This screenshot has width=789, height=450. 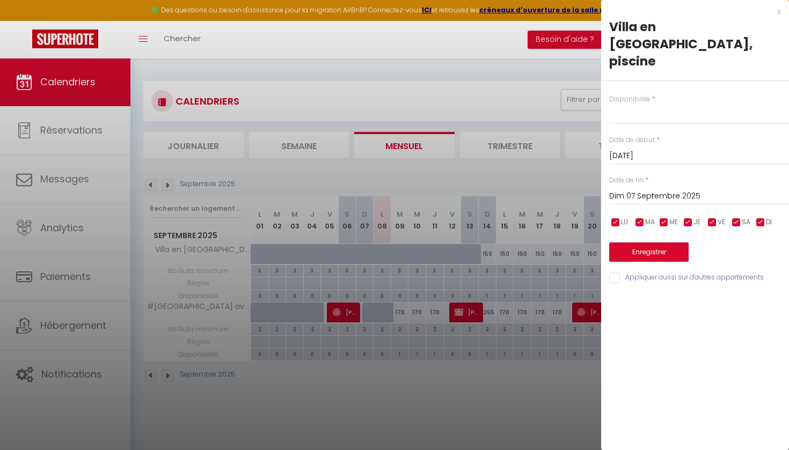 What do you see at coordinates (626, 180) in the screenshot?
I see `label: Date de fin` at bounding box center [626, 180].